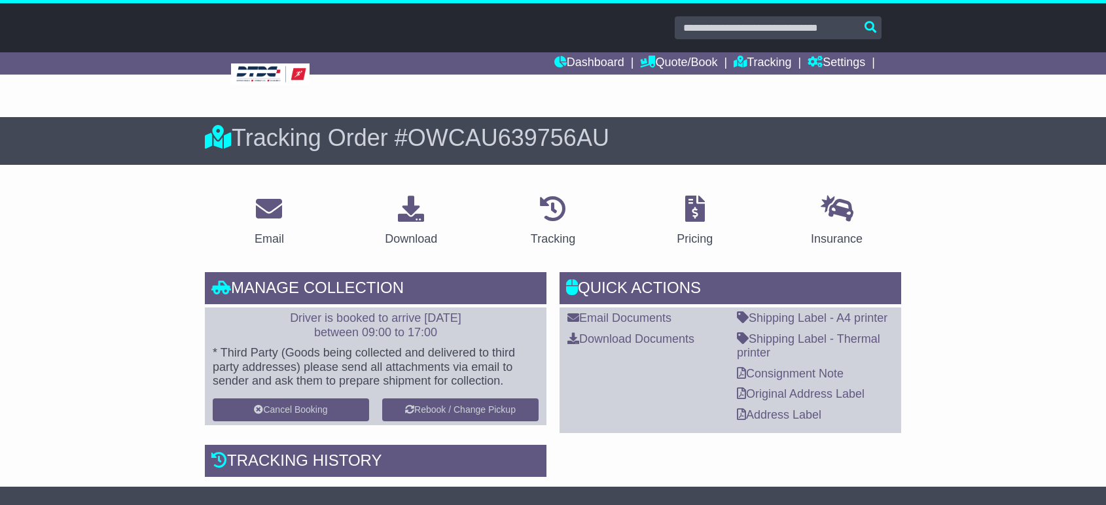 The width and height of the screenshot is (1106, 505). Describe the element at coordinates (553, 137) in the screenshot. I see `div: Tracking Order #` at that location.